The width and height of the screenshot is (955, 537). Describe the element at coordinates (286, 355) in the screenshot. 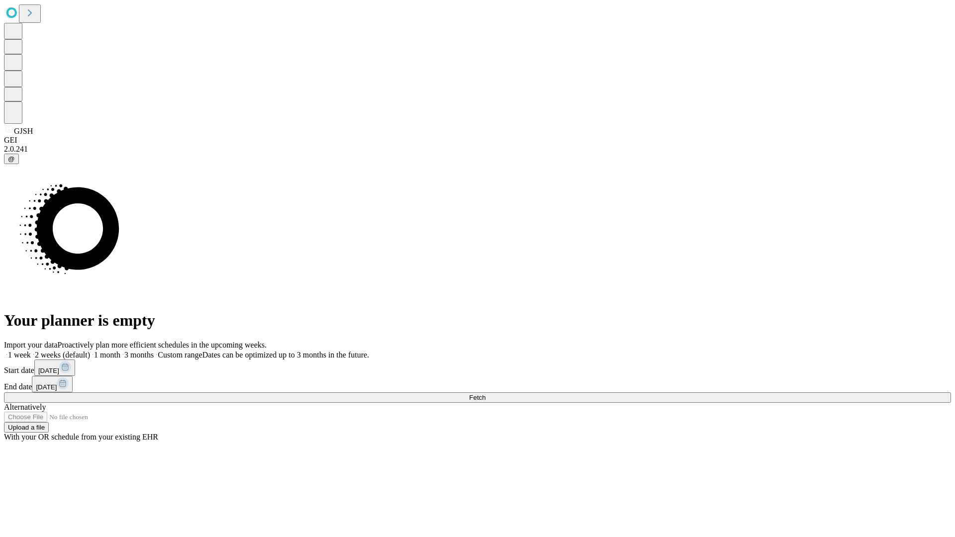

I see `span: Dates can be optimized up to 3 months in the future.` at that location.